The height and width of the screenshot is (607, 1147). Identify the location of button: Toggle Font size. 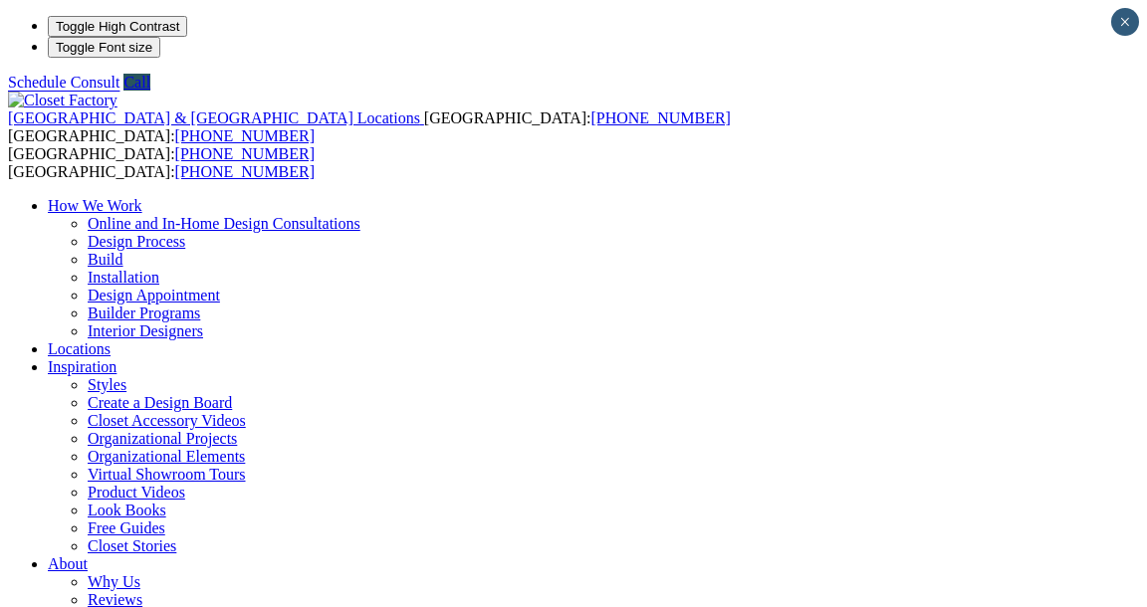
(104, 47).